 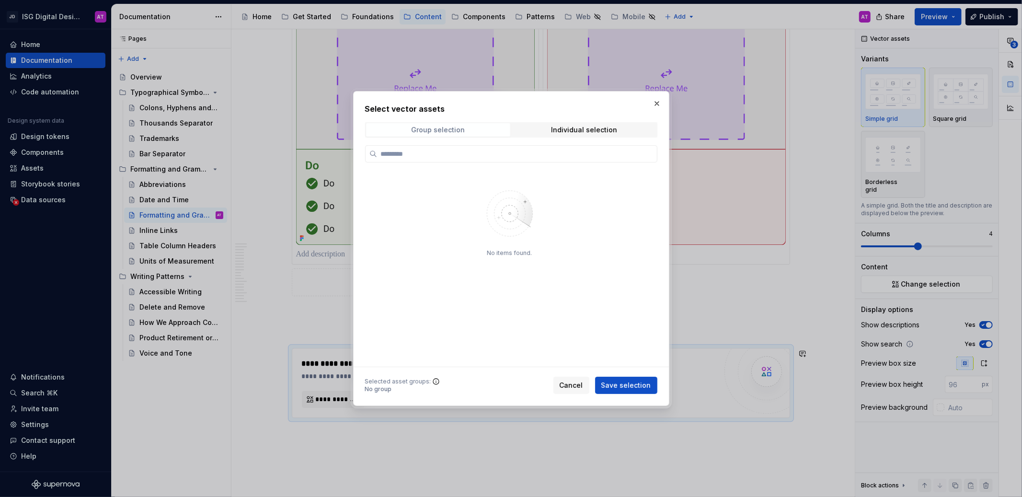 I want to click on div: No group, so click(x=398, y=389).